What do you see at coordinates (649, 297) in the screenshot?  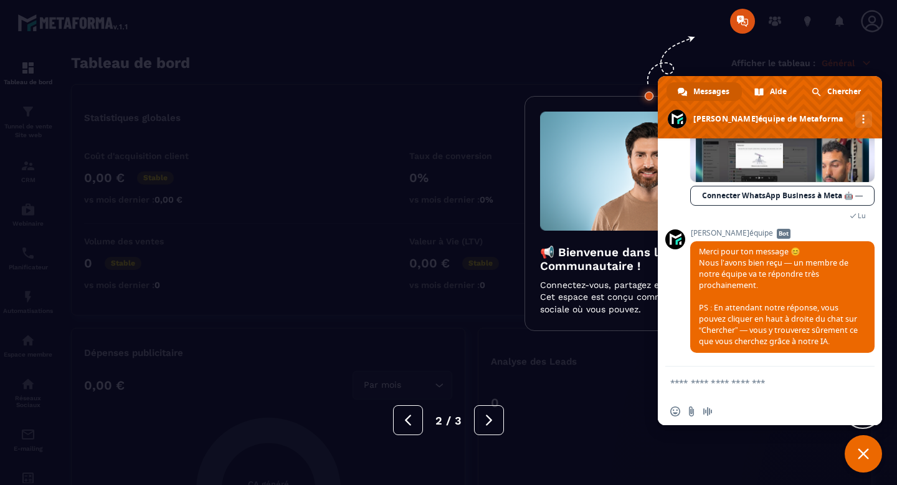 I see `p: Connectez-vous, partagez et évoluez ensemble ! Cet espace est conçu comme un fil d’actualité soci...` at bounding box center [649, 297].